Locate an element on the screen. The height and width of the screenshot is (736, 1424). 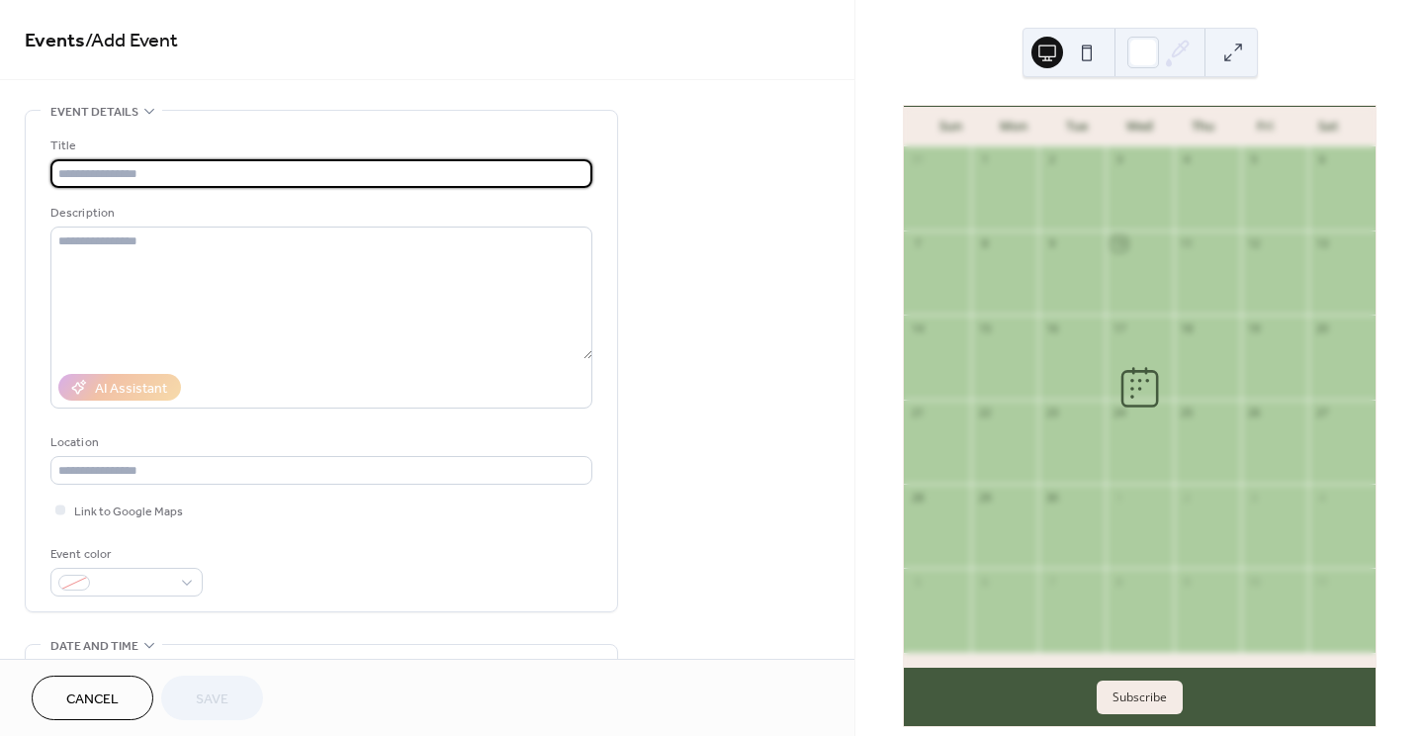
div: Mon is located at coordinates (1015, 127).